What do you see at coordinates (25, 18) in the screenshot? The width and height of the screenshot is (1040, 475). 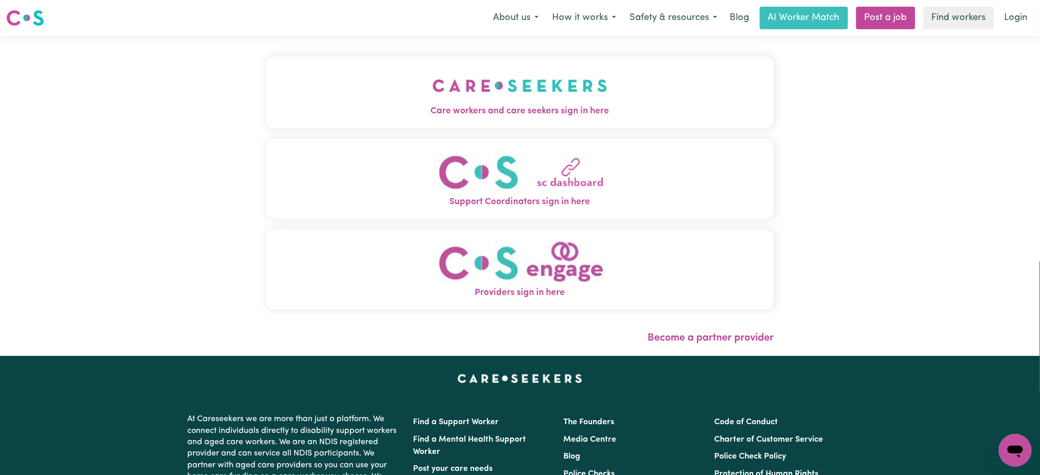 I see `a: Careseekers logo` at bounding box center [25, 18].